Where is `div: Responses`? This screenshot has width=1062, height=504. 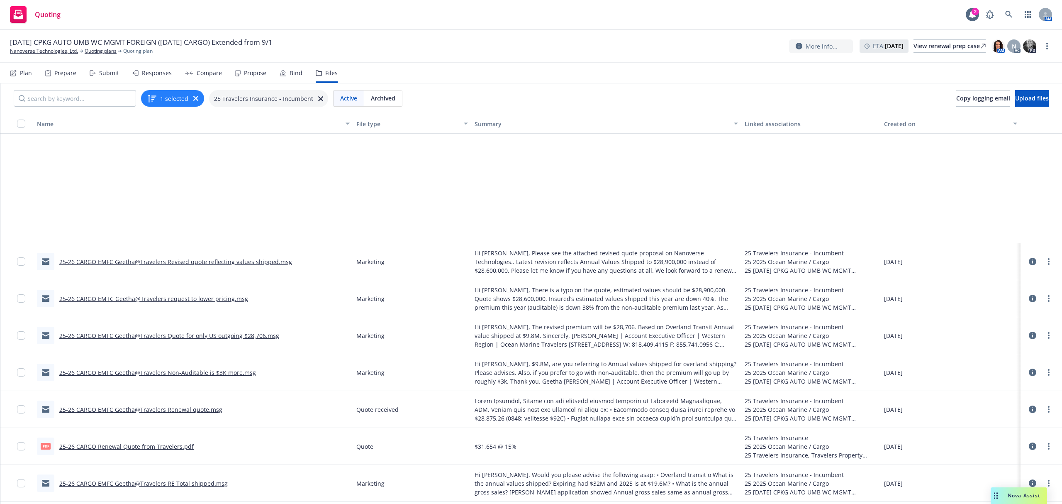 div: Responses is located at coordinates (157, 73).